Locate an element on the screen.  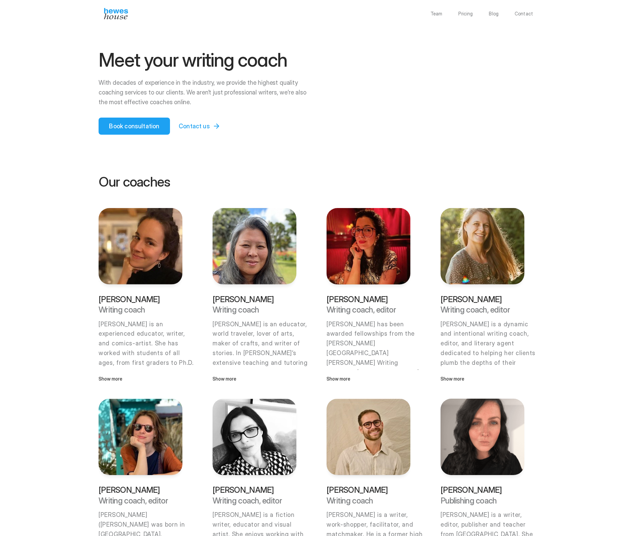
h1: Meet your writing coach is located at coordinates (206, 60).